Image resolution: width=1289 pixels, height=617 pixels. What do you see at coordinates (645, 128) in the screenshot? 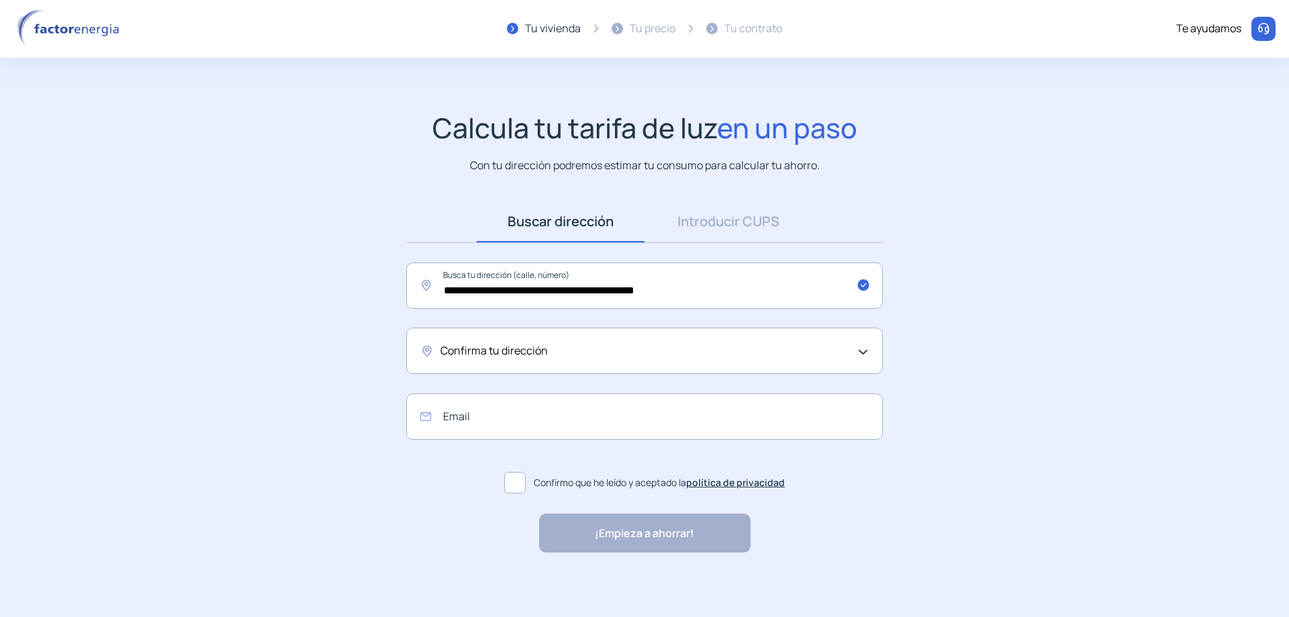
I see `h1: Calcula tu tarifa de luz` at bounding box center [645, 128].